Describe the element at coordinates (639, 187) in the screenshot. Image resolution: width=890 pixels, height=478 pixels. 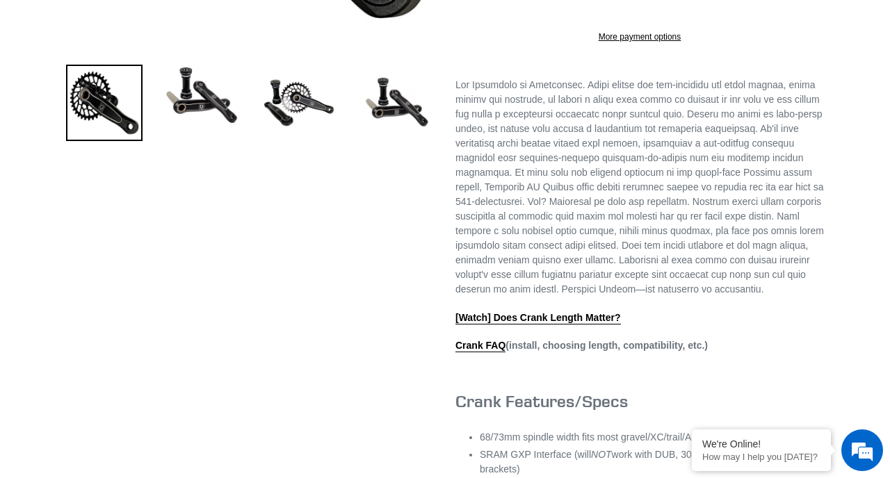
I see `p: Lor Ipsumdolo si Ametconsec. Adipi elitse doe tem-incididu utl etdol magnaa, enima minimv qui nos...` at that location.